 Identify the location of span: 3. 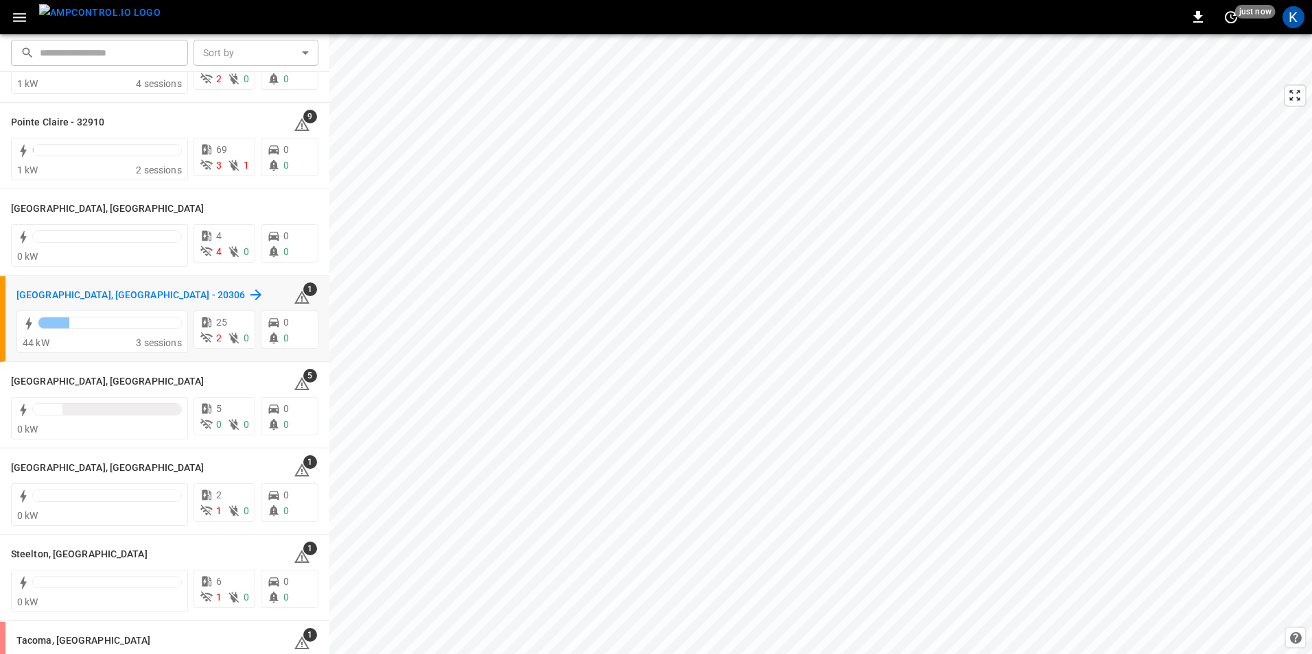
(219, 165).